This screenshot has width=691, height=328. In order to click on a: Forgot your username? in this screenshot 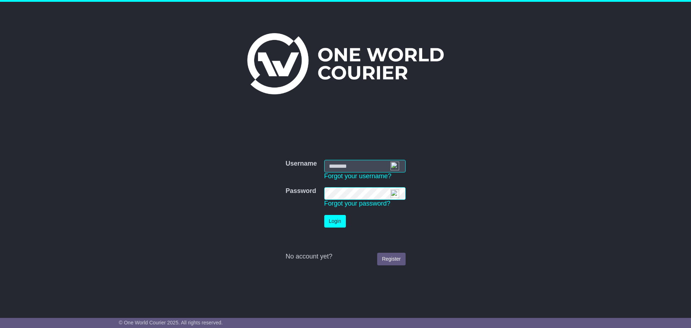, I will do `click(358, 176)`.